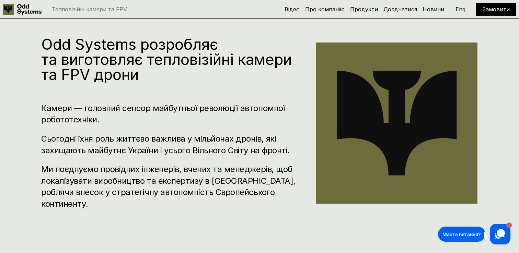 The image size is (519, 253). I want to click on a: Про компанію, so click(324, 9).